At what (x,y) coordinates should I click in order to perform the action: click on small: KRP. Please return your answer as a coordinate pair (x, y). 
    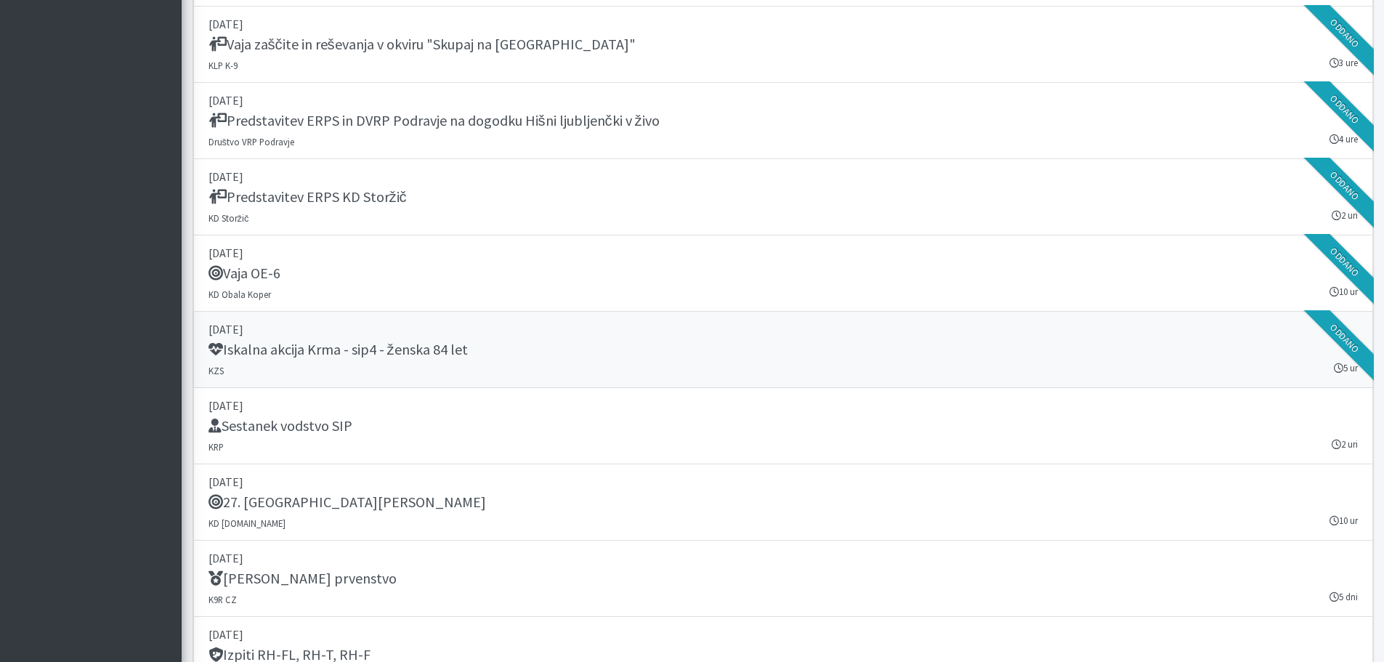
    Looking at the image, I should click on (216, 447).